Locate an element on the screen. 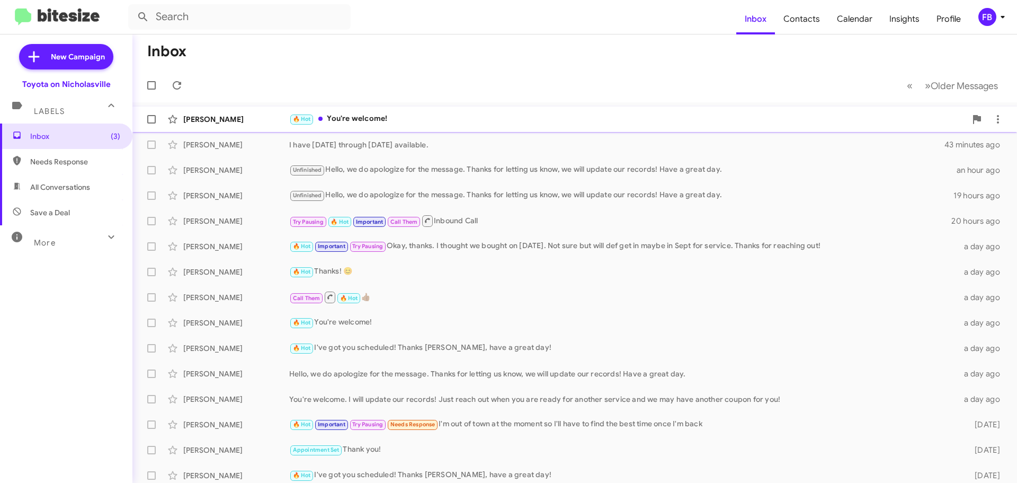 The image size is (1017, 483). div: I'm out of town at the moment so I'll have to find the best time once I'm back is located at coordinates (623, 424).